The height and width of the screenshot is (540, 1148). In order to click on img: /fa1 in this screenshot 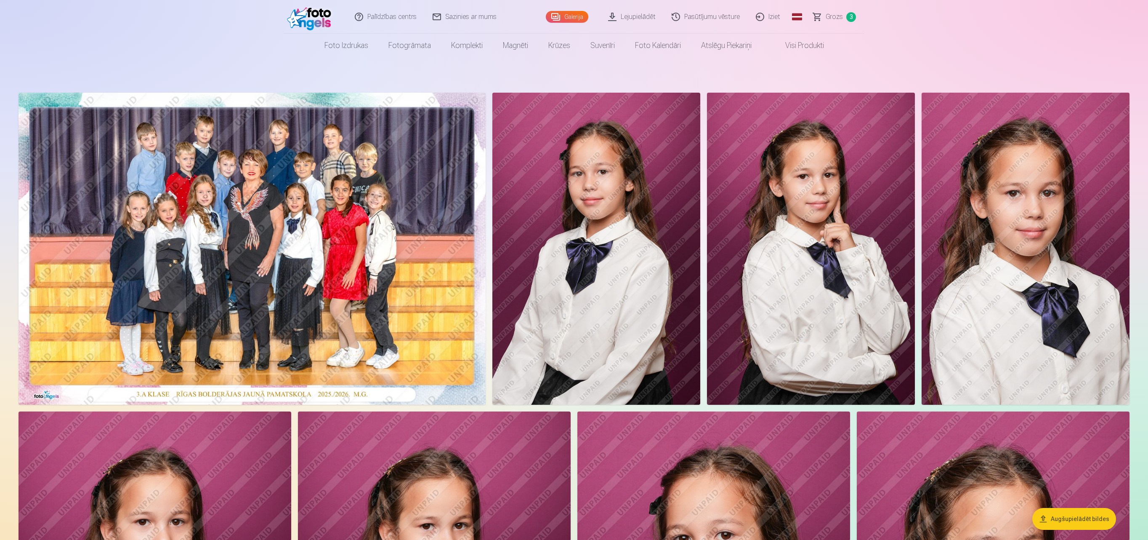, I will do `click(311, 17)`.